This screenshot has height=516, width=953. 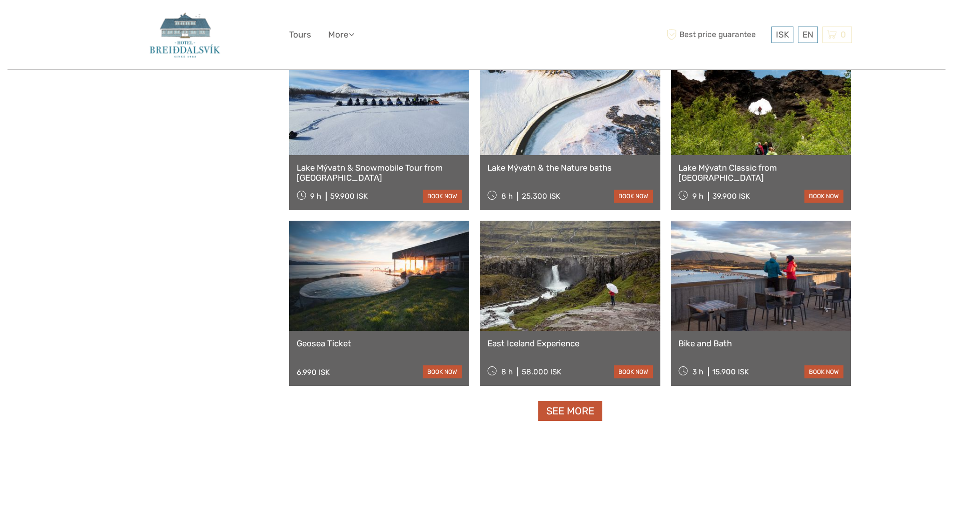 I want to click on div: 59.900 ISK, so click(x=349, y=196).